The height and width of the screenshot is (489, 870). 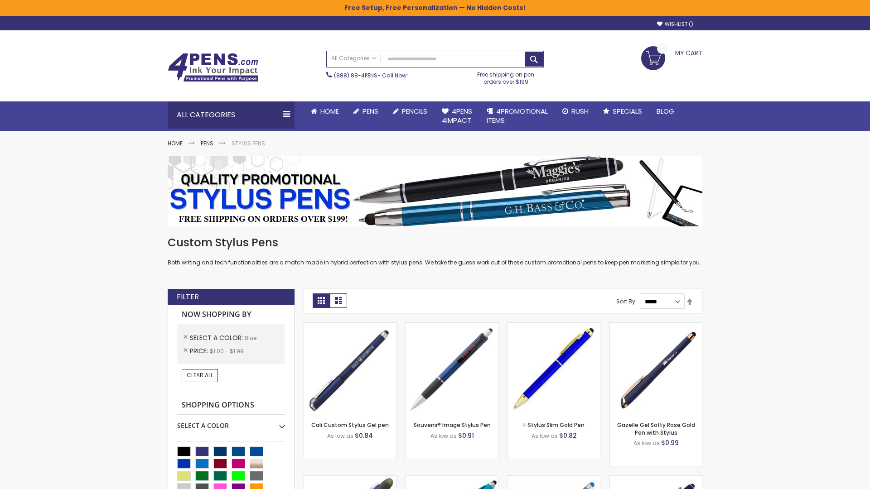 What do you see at coordinates (627, 111) in the screenshot?
I see `span: Specials` at bounding box center [627, 111].